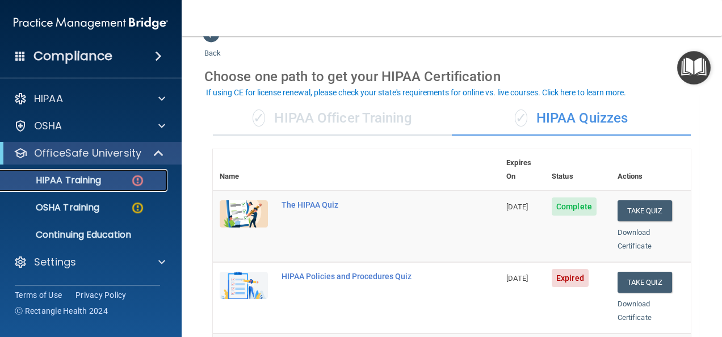  Describe the element at coordinates (91, 23) in the screenshot. I see `img: PMB logo` at that location.